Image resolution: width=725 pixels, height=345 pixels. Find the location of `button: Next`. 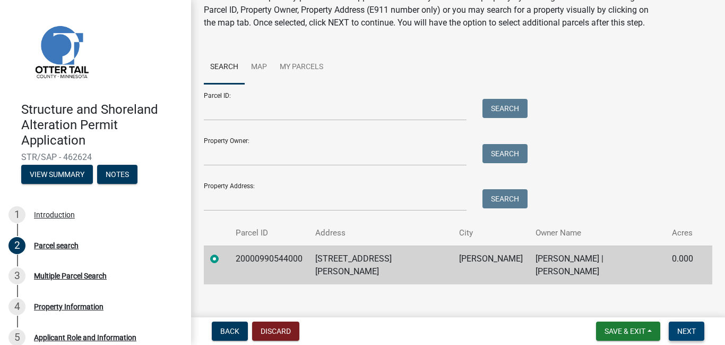

button: Next is located at coordinates (687, 331).